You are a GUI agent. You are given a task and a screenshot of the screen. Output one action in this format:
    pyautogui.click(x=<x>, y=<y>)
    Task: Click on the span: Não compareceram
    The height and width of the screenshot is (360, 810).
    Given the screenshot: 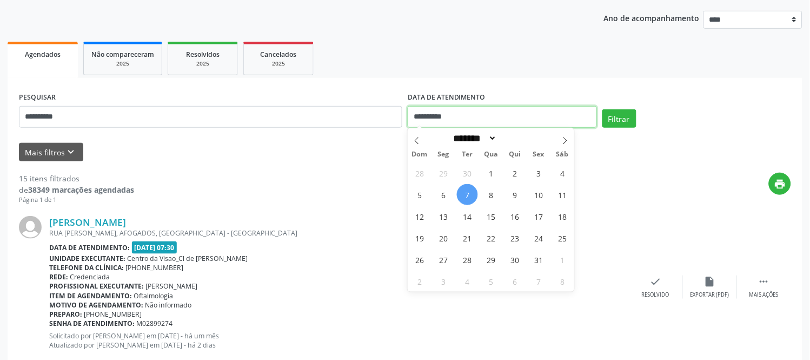 What is the action you would take?
    pyautogui.click(x=123, y=54)
    